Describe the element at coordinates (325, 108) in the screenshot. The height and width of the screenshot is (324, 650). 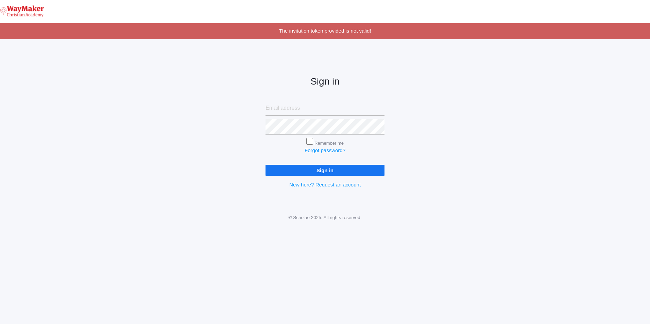
I see `input: Email address` at that location.